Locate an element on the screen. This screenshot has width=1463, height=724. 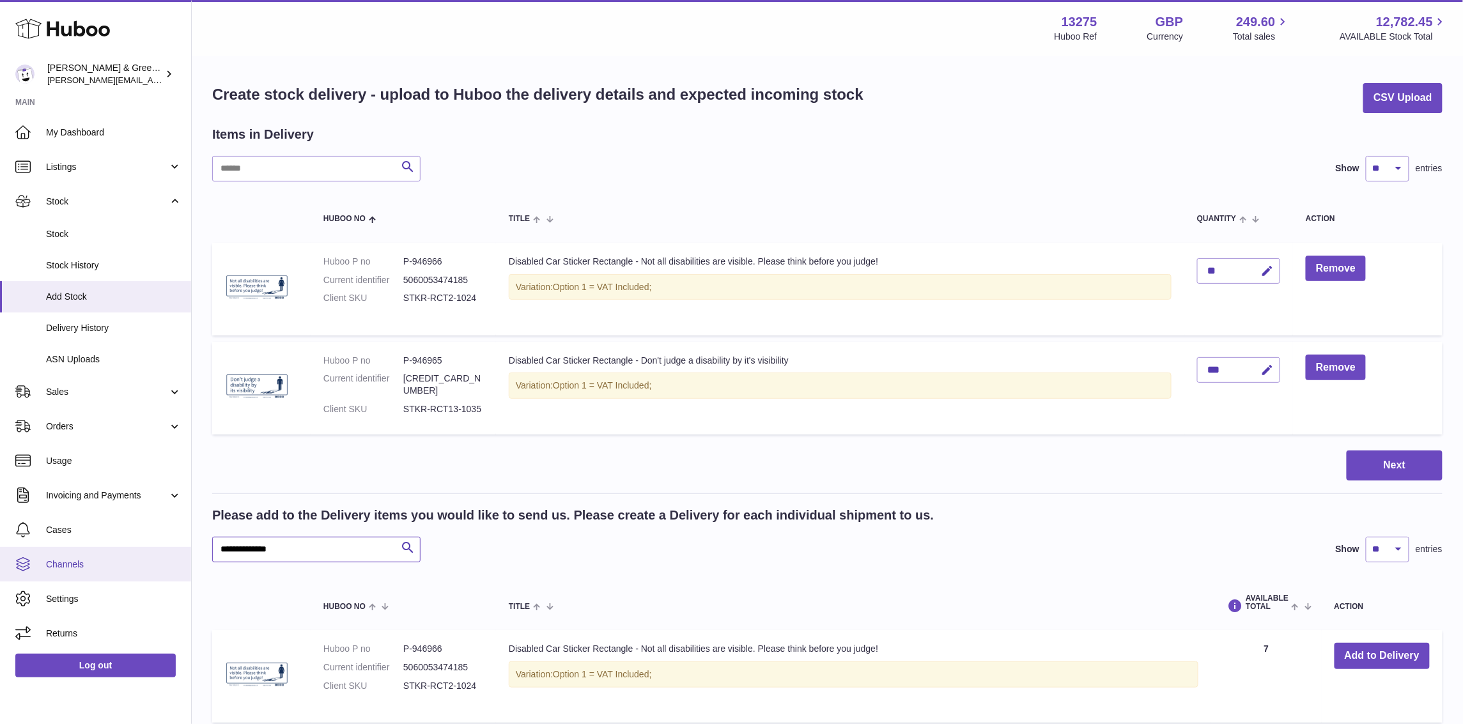
span: ASN Uploads is located at coordinates (114, 359).